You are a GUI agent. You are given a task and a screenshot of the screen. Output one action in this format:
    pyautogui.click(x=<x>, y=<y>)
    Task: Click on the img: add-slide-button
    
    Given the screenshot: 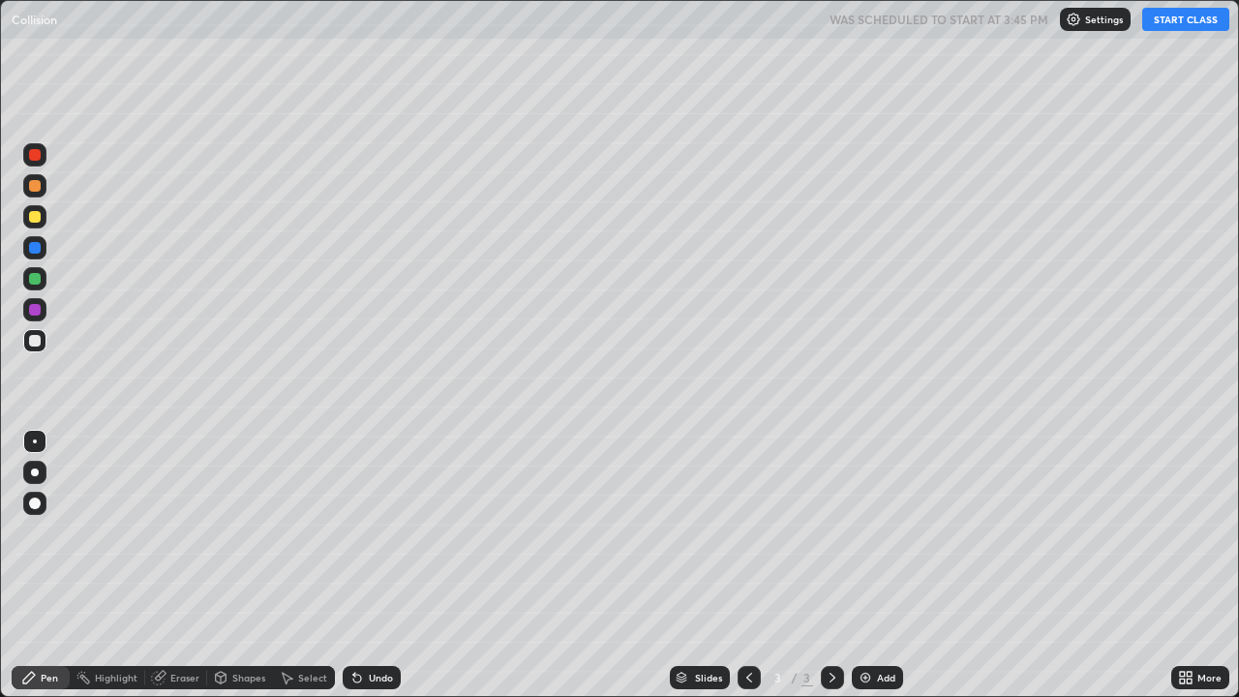 What is the action you would take?
    pyautogui.click(x=865, y=677)
    